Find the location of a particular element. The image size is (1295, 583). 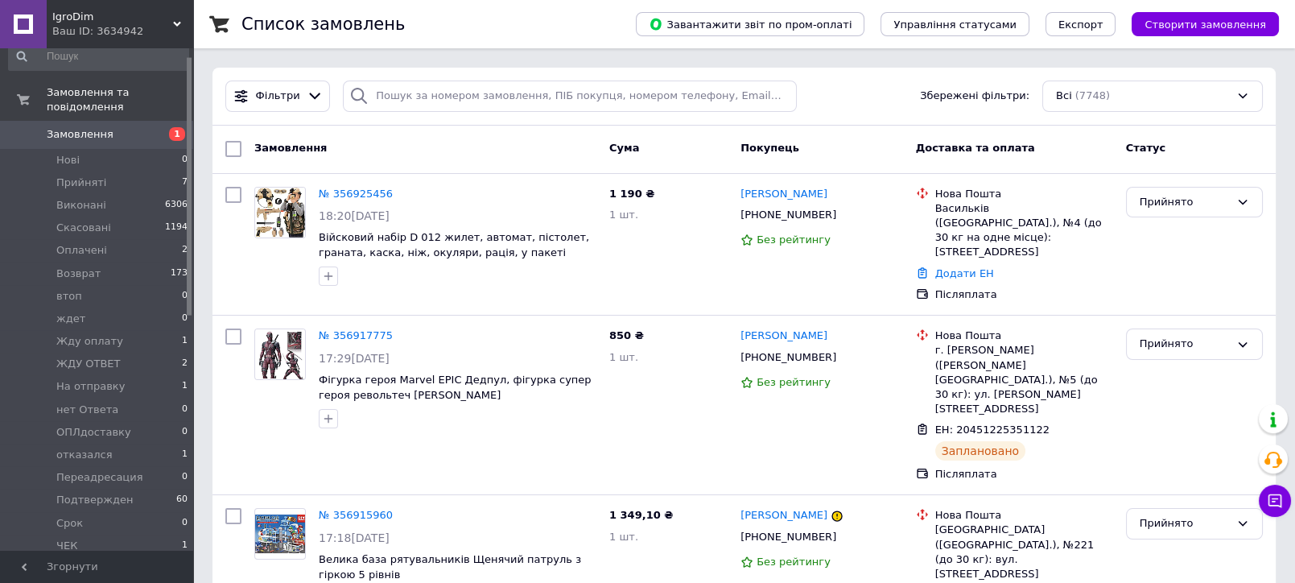

span: На отправку is located at coordinates (90, 386).